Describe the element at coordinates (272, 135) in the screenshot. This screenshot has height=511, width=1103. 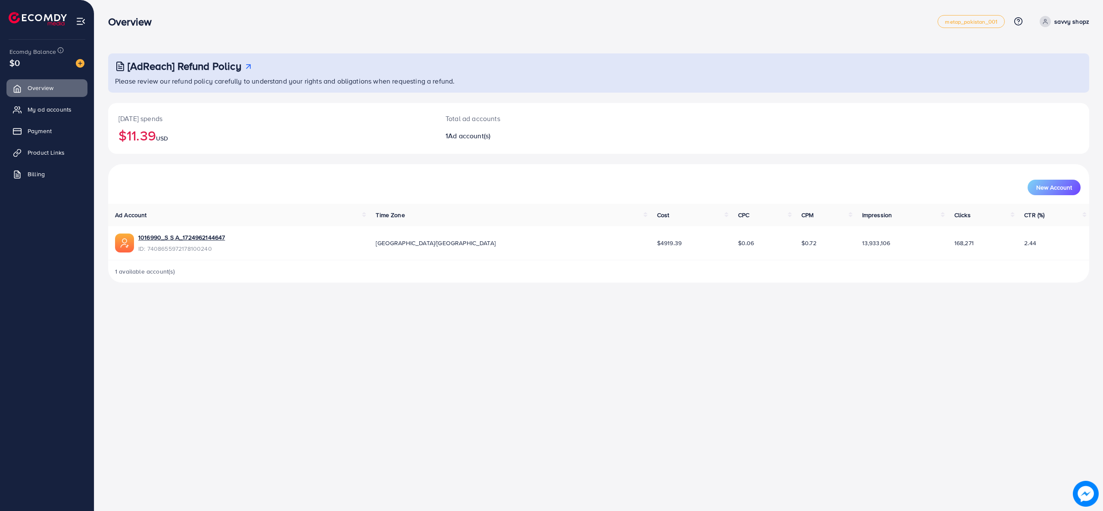
I see `h2: $11.39` at that location.